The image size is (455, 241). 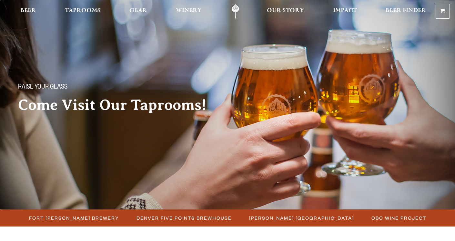 I want to click on a: Denver Five Points Brewhouse, so click(x=184, y=218).